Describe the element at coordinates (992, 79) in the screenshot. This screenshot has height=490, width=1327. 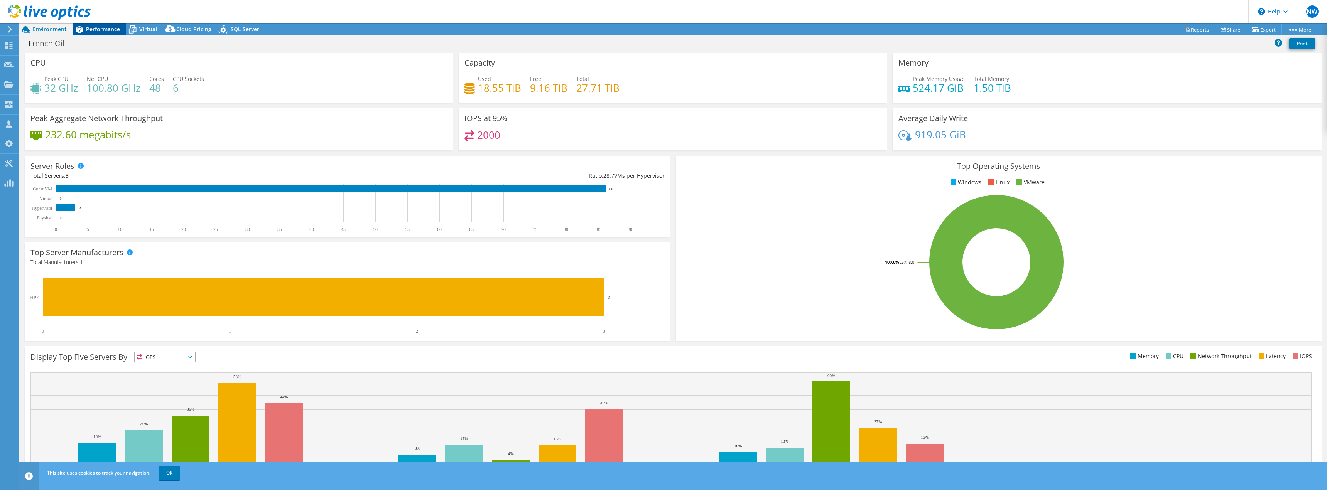
I see `span: Total Memory` at that location.